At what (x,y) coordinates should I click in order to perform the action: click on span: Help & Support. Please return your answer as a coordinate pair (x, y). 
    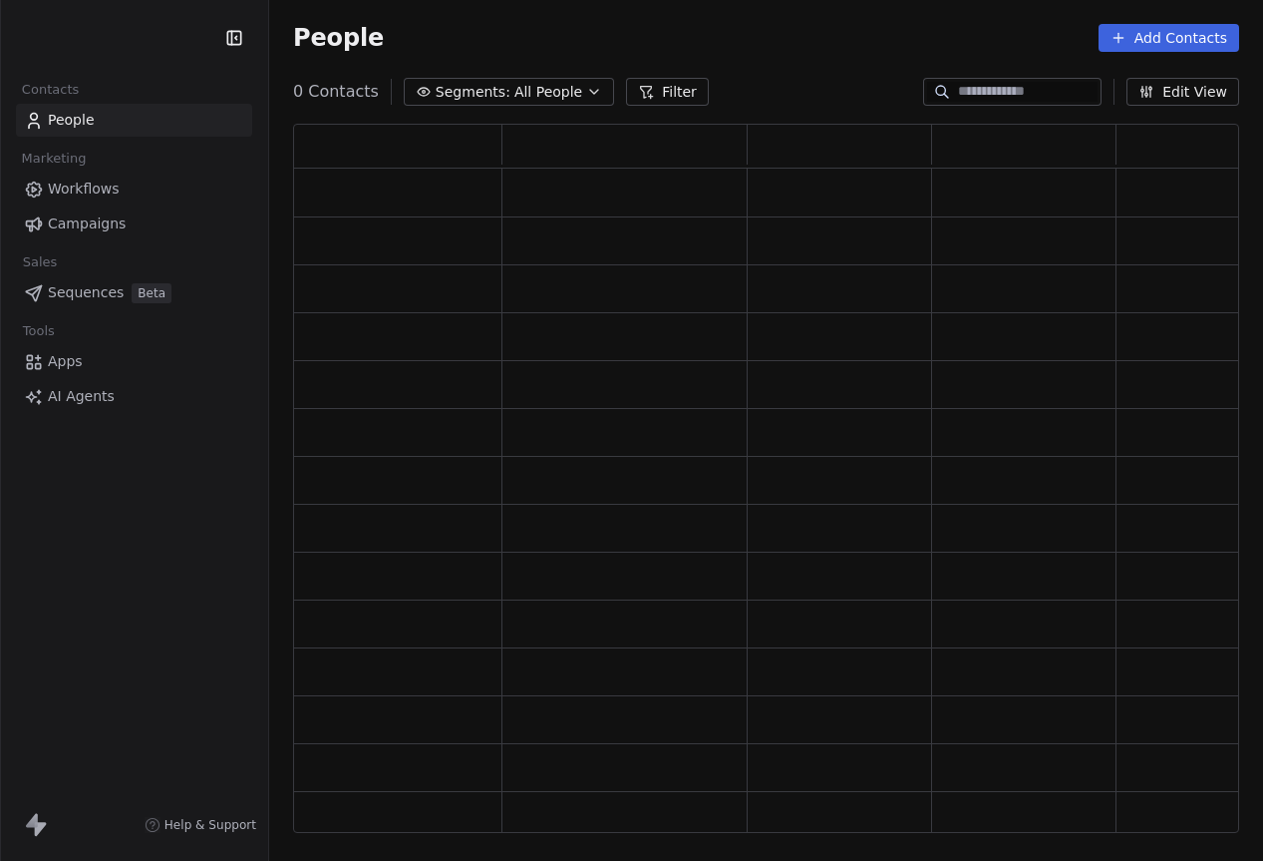
    Looking at the image, I should click on (210, 825).